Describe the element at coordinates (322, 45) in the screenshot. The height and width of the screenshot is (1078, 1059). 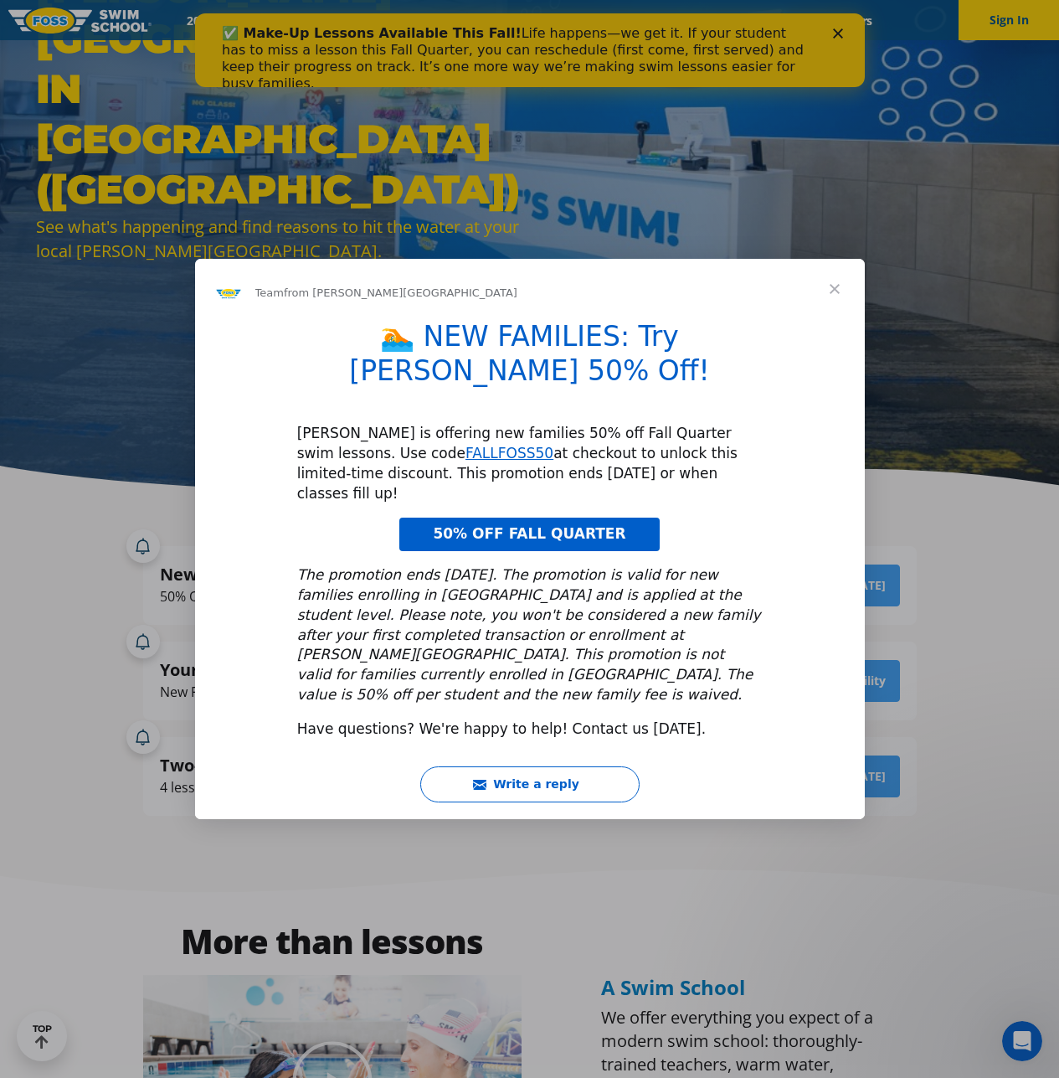
I see `div: Life happens—we get it. If your student has to miss a lesson this Fall Quarter, you can reschedul...` at that location.